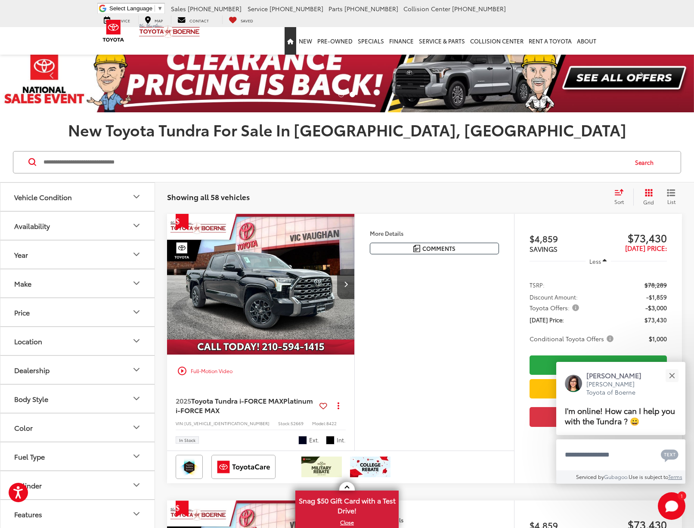 The image size is (694, 528). Describe the element at coordinates (131, 8) in the screenshot. I see `span: Select Language` at that location.